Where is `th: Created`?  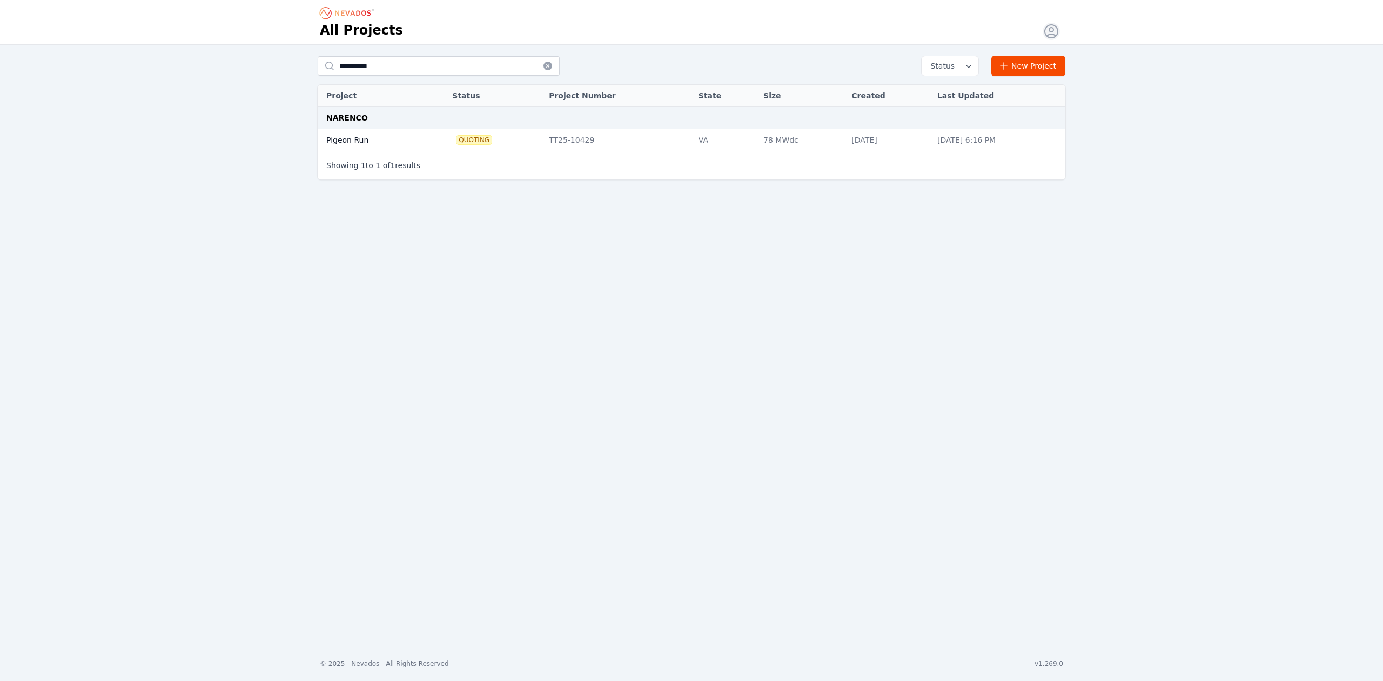 th: Created is located at coordinates (889, 96).